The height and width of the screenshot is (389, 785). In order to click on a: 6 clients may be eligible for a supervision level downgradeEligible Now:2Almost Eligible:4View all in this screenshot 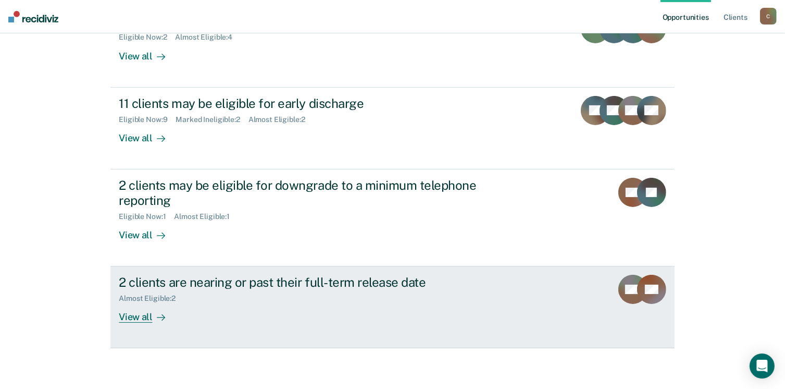, I will do `click(392, 46)`.